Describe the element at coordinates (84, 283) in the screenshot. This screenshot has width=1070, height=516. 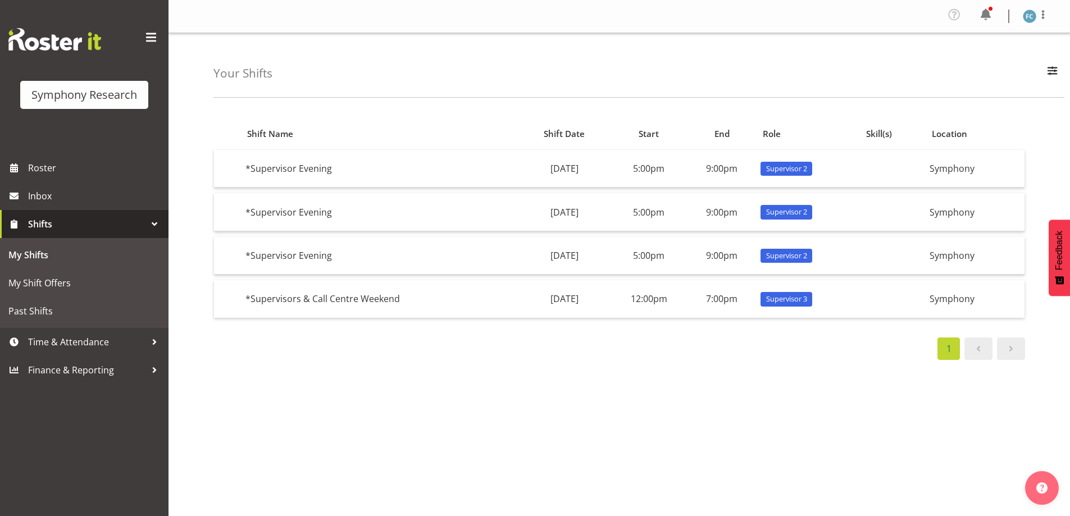
I see `a: My Shift Offers` at that location.